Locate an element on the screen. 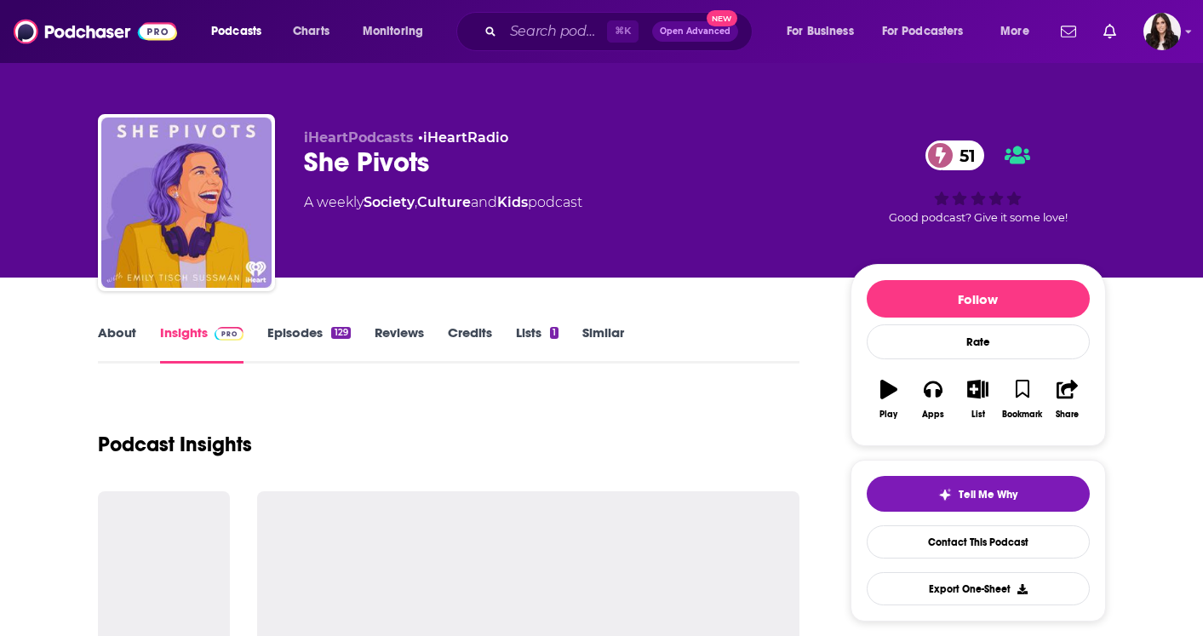  span: Open Advanced is located at coordinates (695, 32).